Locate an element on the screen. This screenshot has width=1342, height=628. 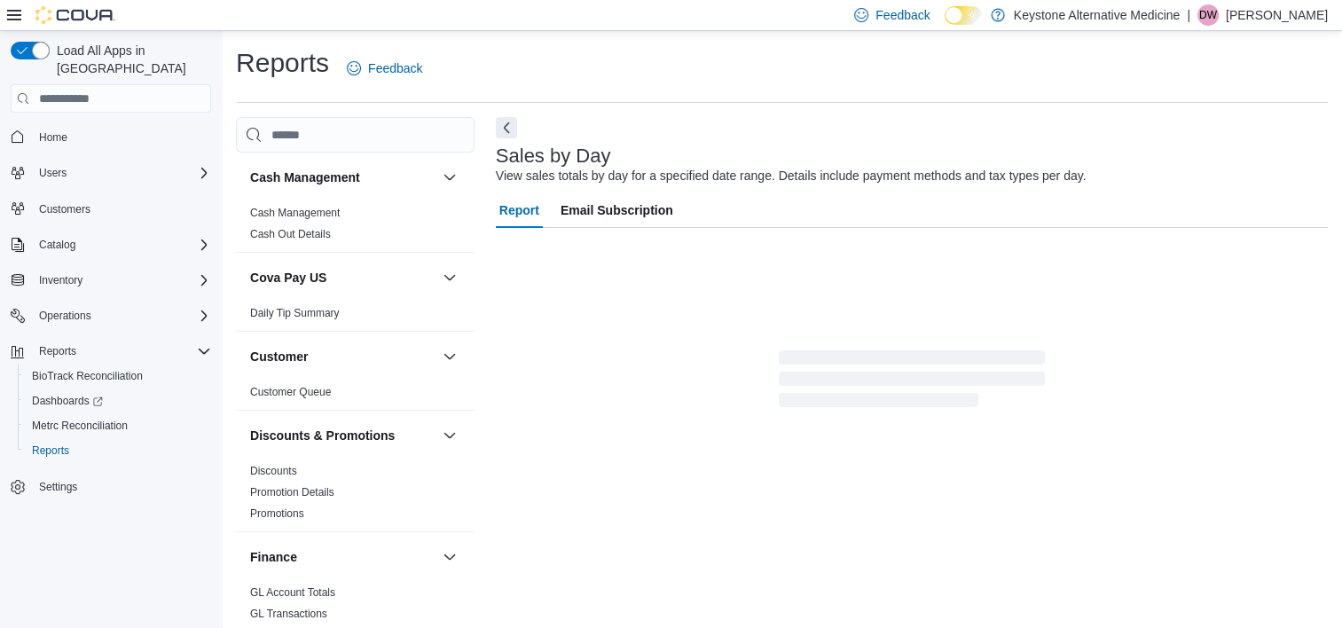
img: Cova is located at coordinates (75, 15).